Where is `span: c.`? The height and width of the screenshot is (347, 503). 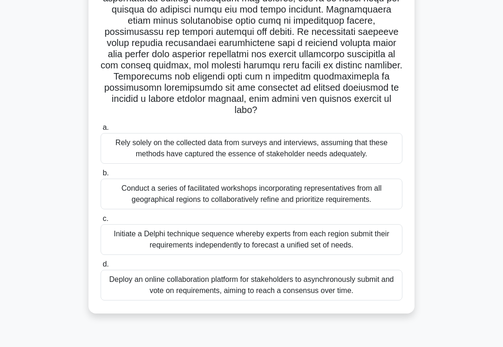 span: c. is located at coordinates (105, 218).